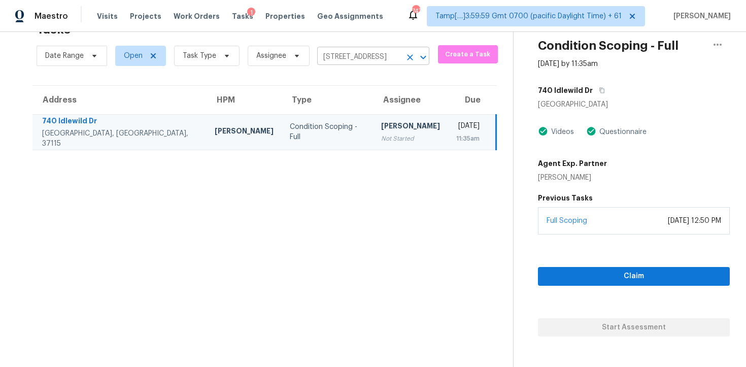 This screenshot has height=367, width=746. What do you see at coordinates (565, 90) in the screenshot?
I see `h5: 740 Idlewild Dr` at bounding box center [565, 90].